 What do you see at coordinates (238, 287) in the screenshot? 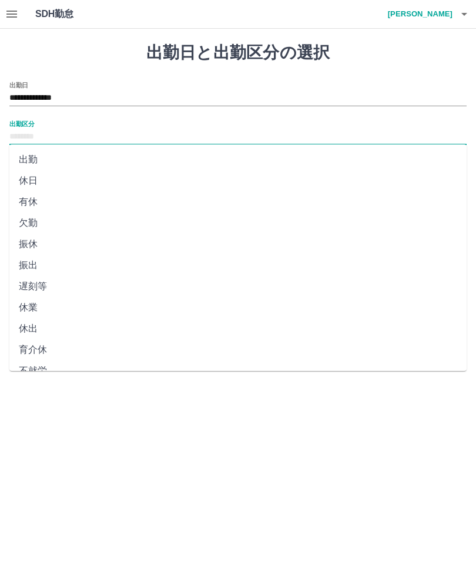
I see `li: 遅刻等` at bounding box center [238, 287].